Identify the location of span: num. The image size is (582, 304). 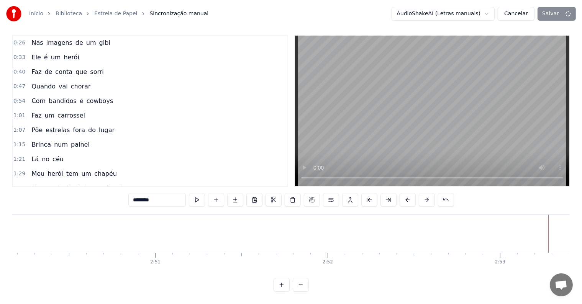
(61, 144).